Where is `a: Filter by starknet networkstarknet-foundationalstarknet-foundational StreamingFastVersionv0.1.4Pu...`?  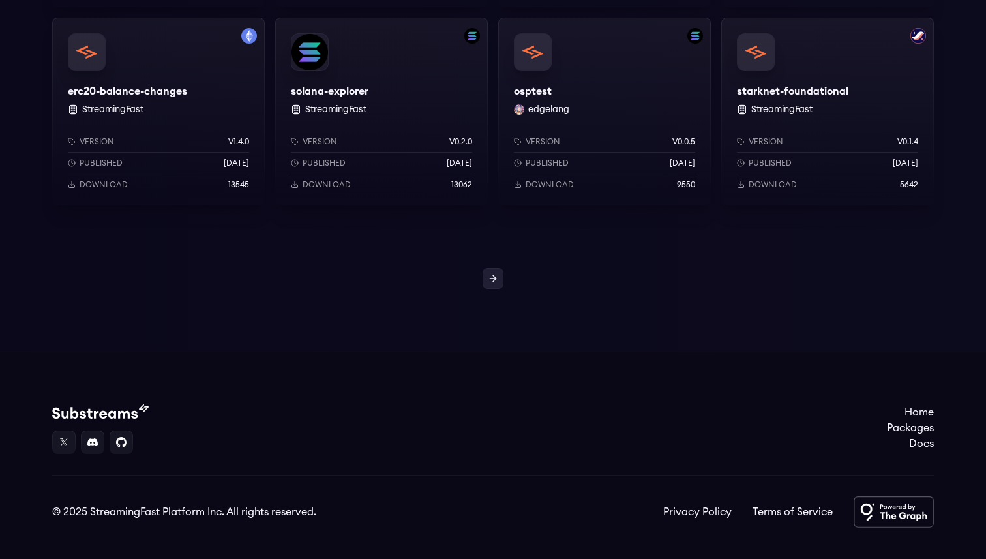
a: Filter by starknet networkstarknet-foundationalstarknet-foundational StreamingFastVersionv0.1.4Pu... is located at coordinates (828, 112).